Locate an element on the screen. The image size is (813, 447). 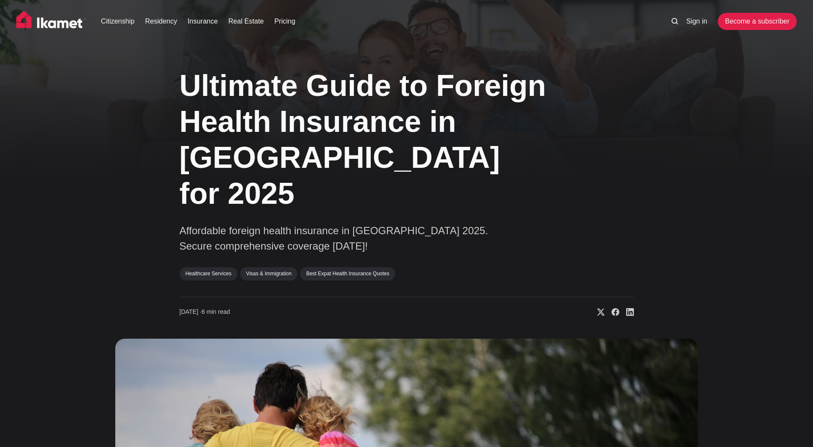
a: Best Expat Health Insurance Quotes is located at coordinates (347, 274).